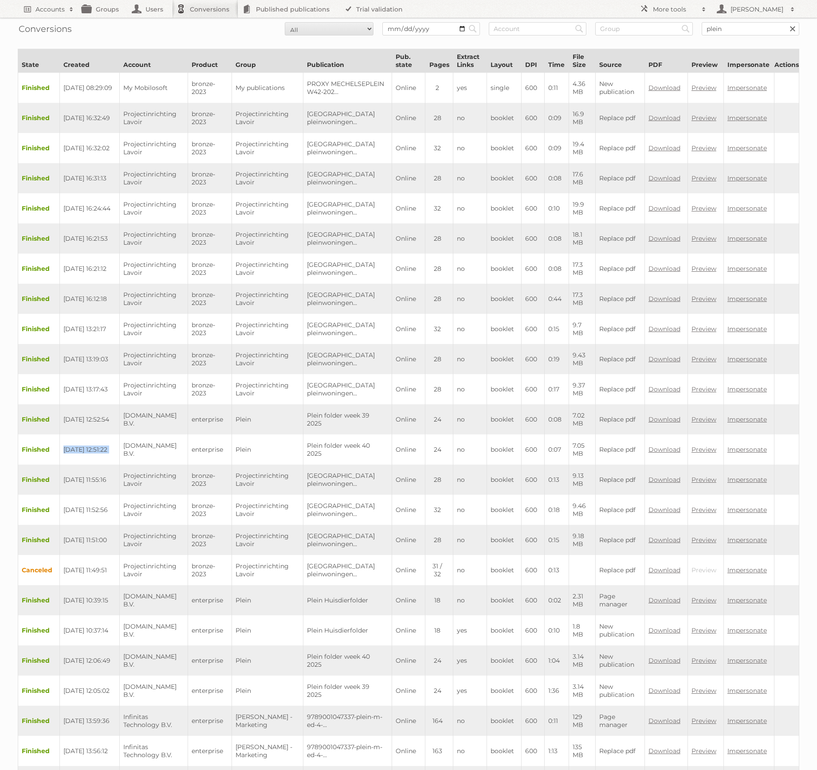  I want to click on th: Product, so click(210, 61).